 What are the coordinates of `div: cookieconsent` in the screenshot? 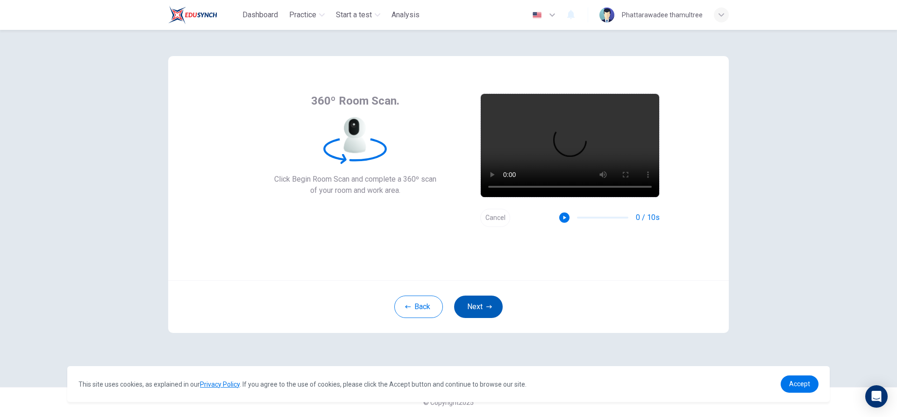 It's located at (448, 384).